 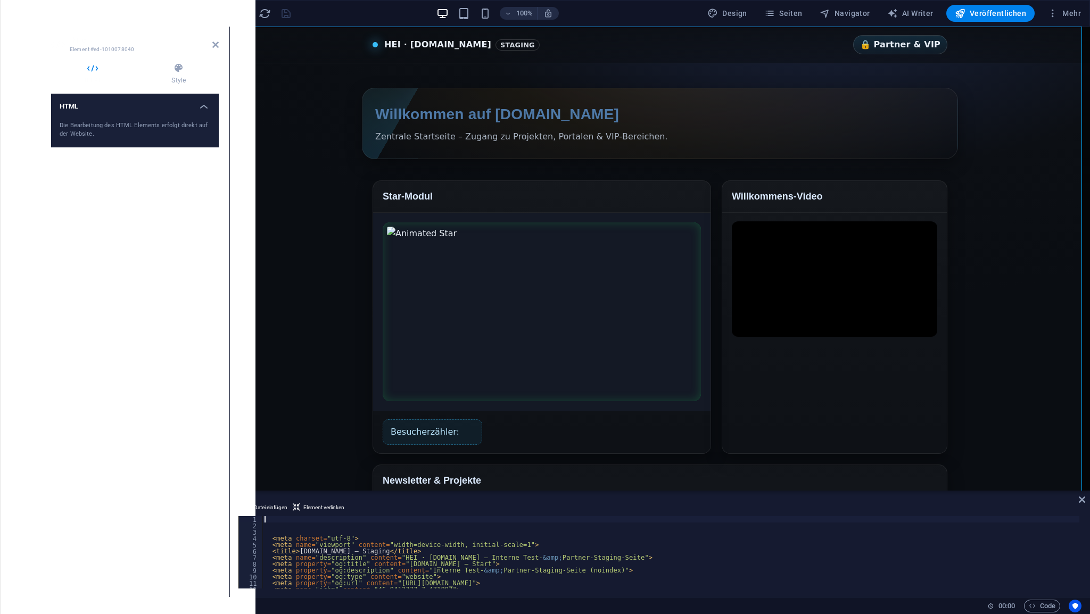 I want to click on button: Code, so click(x=1042, y=606).